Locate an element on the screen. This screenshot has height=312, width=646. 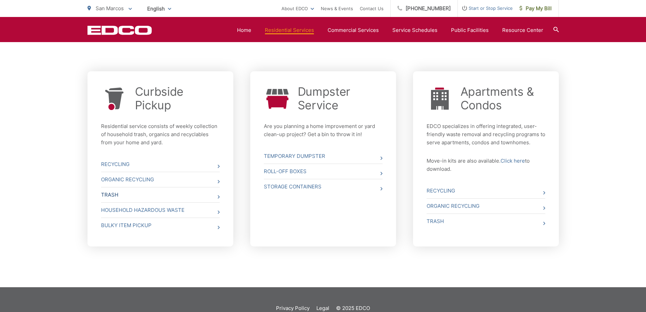
span: San Marcos is located at coordinates (110, 8).